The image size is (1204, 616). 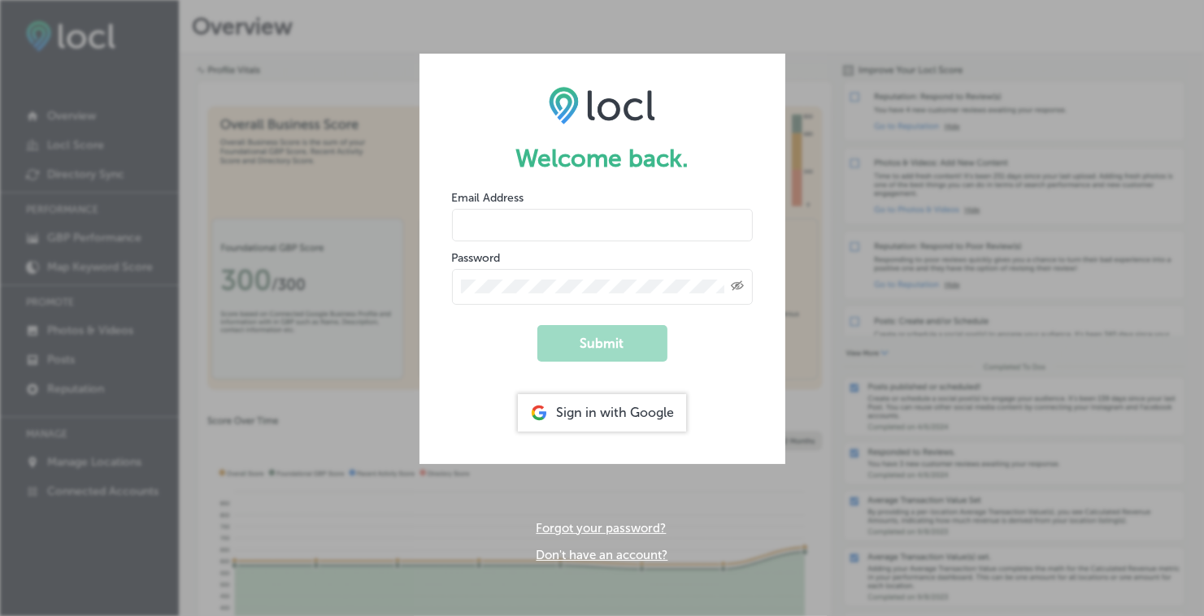 I want to click on img: LOCL logo, so click(x=601, y=105).